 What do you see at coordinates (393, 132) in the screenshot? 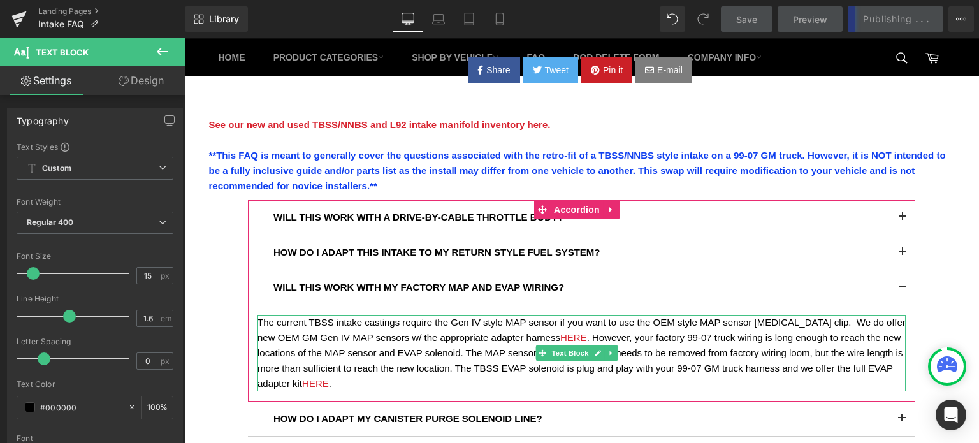
I see `b: **This FAQ is meant to generally cover the questions associated with the retro-fit of a TBSS/NNBS...` at bounding box center [393, 132].